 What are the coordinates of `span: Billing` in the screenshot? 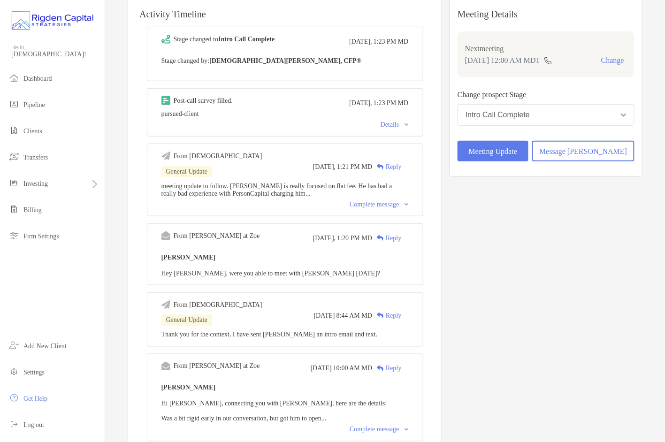 It's located at (32, 210).